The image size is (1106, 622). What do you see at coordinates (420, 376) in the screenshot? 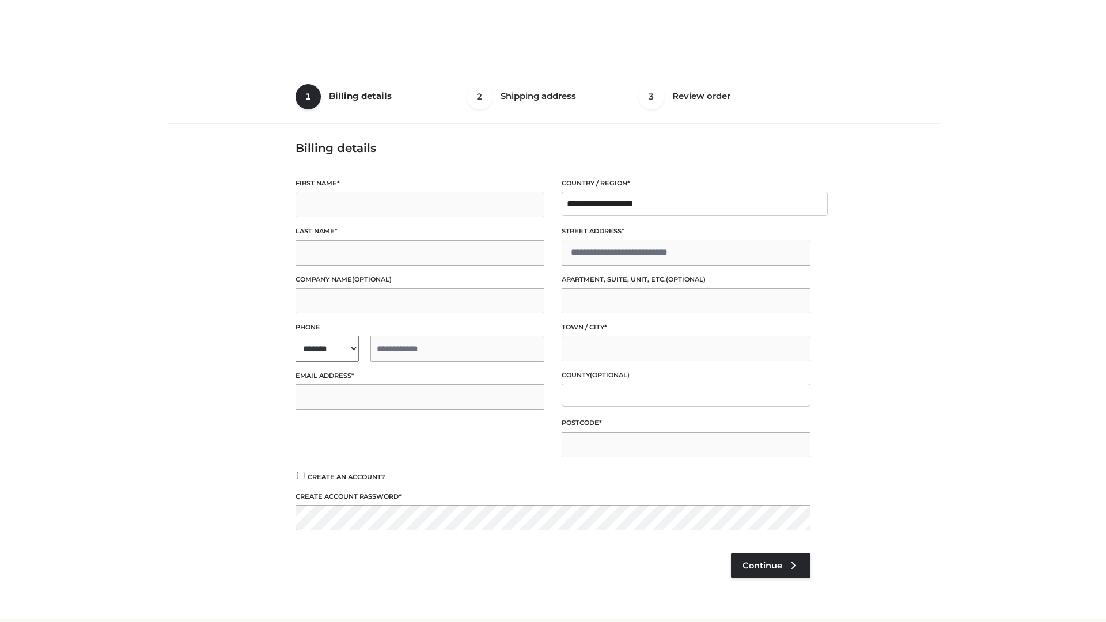
I see `label: Email address` at bounding box center [420, 376].